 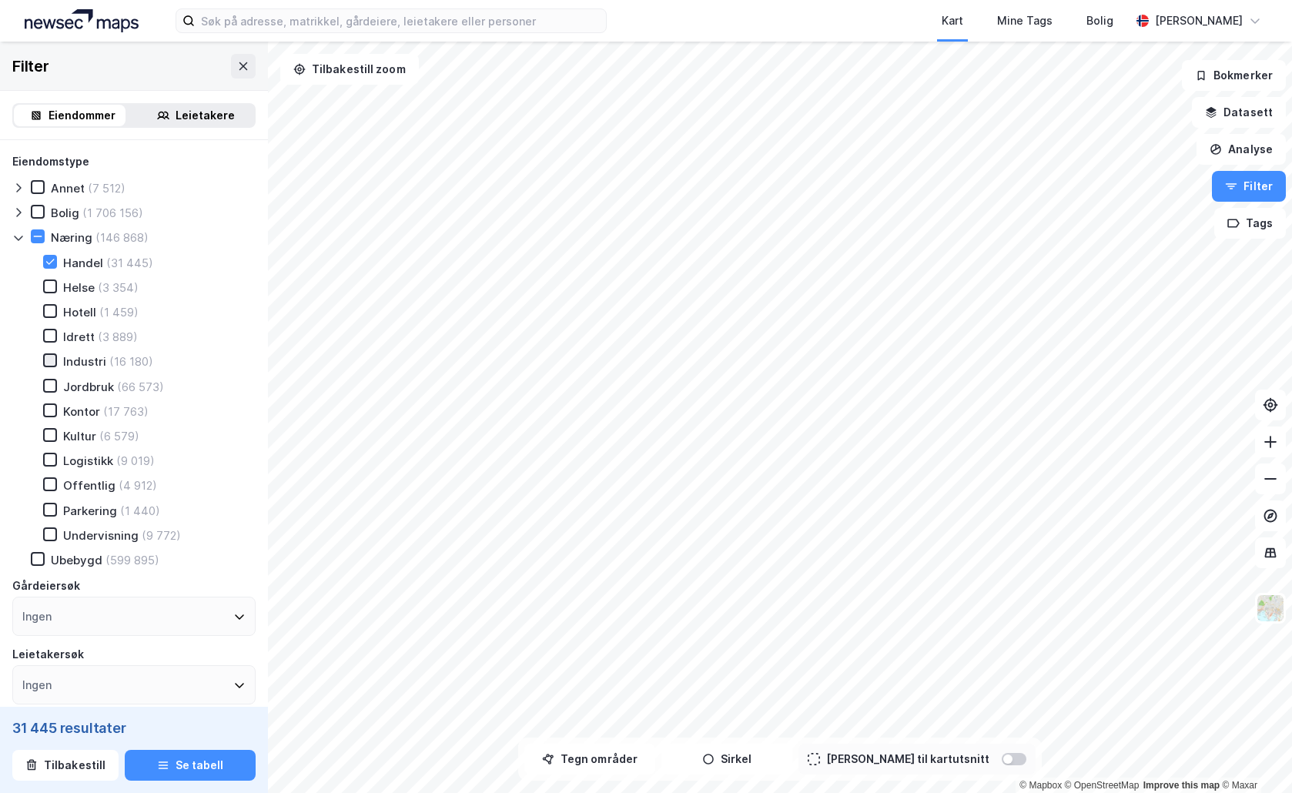 I want to click on button: Sirkel, so click(x=727, y=759).